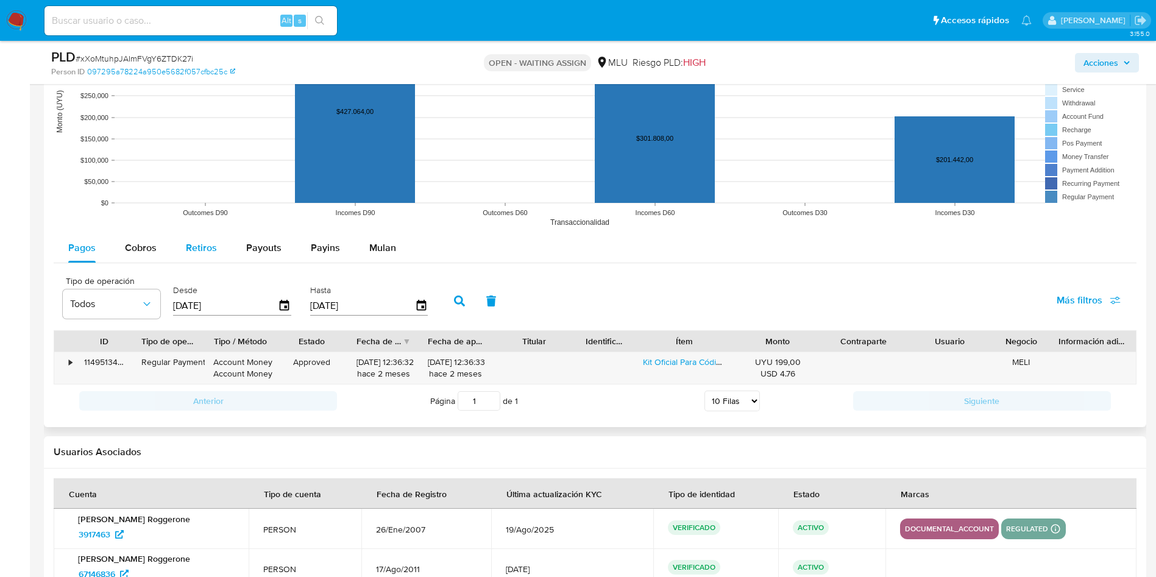 This screenshot has height=577, width=1156. What do you see at coordinates (286, 20) in the screenshot?
I see `span: Alt` at bounding box center [286, 20].